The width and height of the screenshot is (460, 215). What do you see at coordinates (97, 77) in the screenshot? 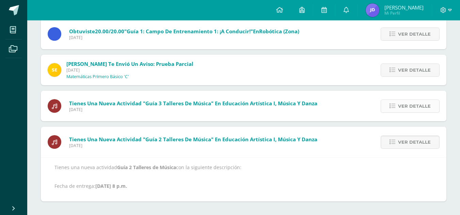
I see `p: Matemáticas Primero Básico 'C'` at bounding box center [97, 77].